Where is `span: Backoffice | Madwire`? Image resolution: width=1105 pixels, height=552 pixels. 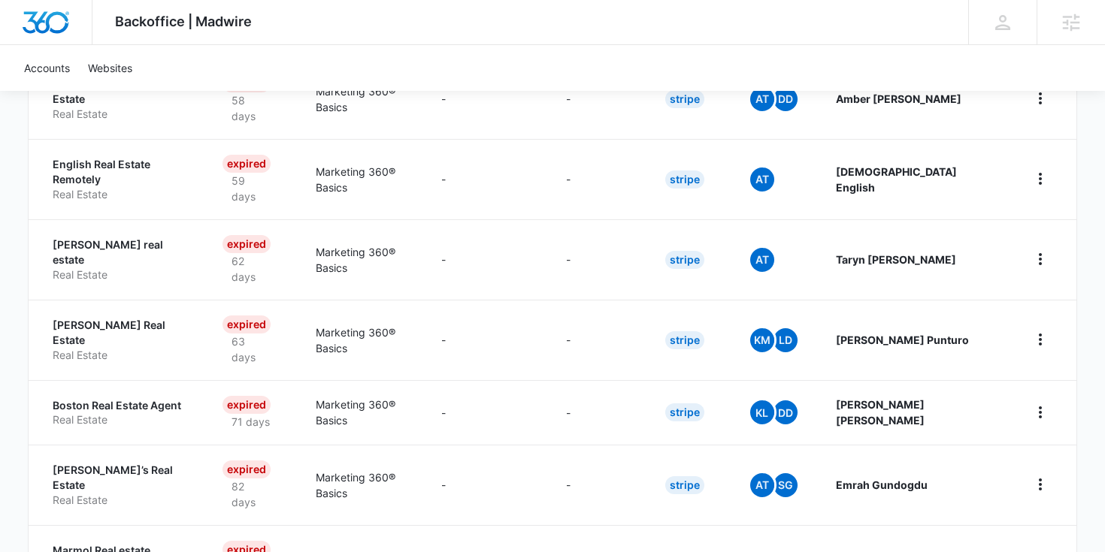 span: Backoffice | Madwire is located at coordinates (183, 21).